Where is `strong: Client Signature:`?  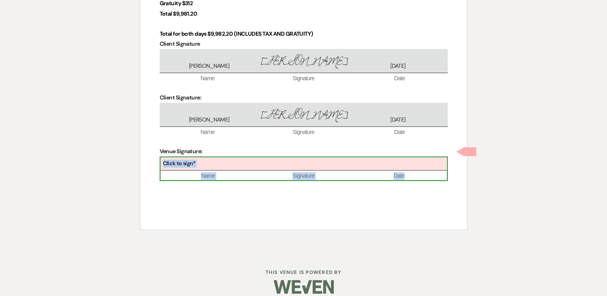 strong: Client Signature: is located at coordinates (181, 98).